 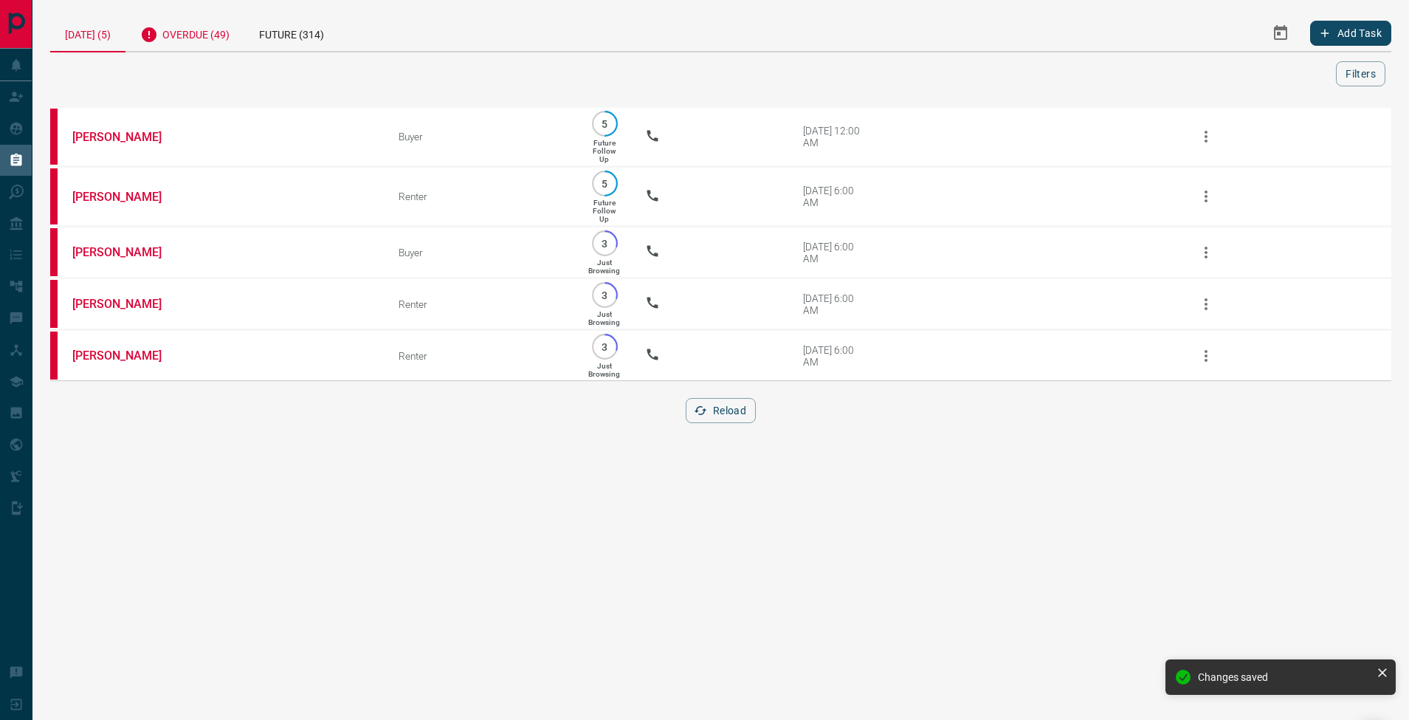 What do you see at coordinates (291, 32) in the screenshot?
I see `div: Future (314)` at bounding box center [291, 32].